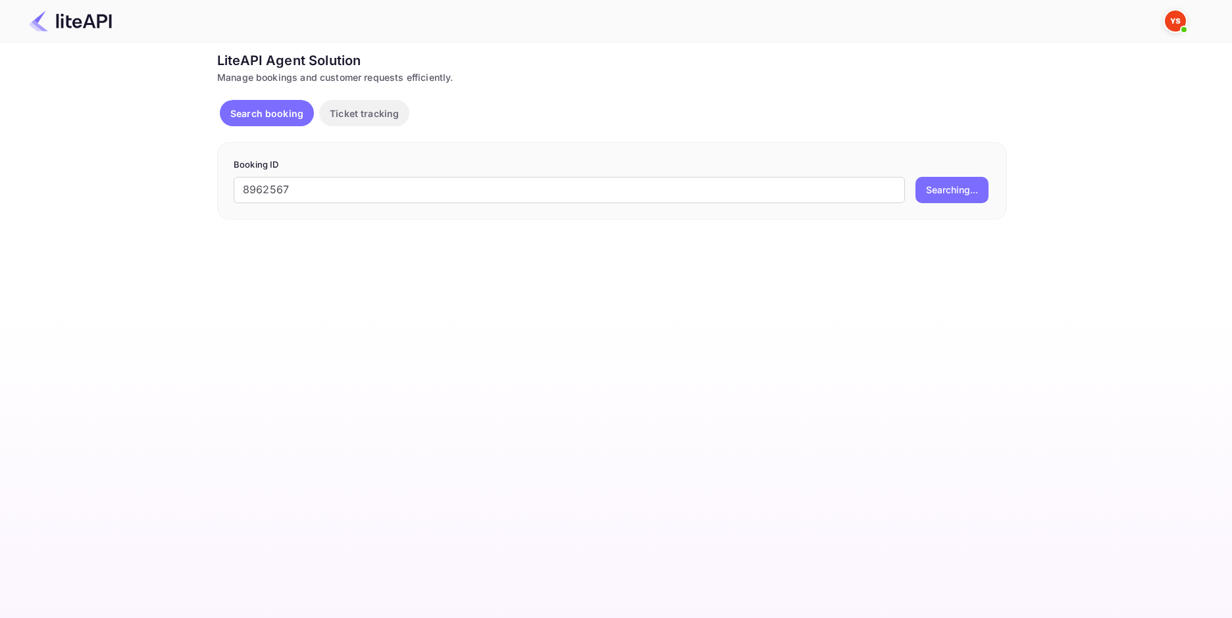  Describe the element at coordinates (364, 113) in the screenshot. I see `p: Ticket tracking` at that location.